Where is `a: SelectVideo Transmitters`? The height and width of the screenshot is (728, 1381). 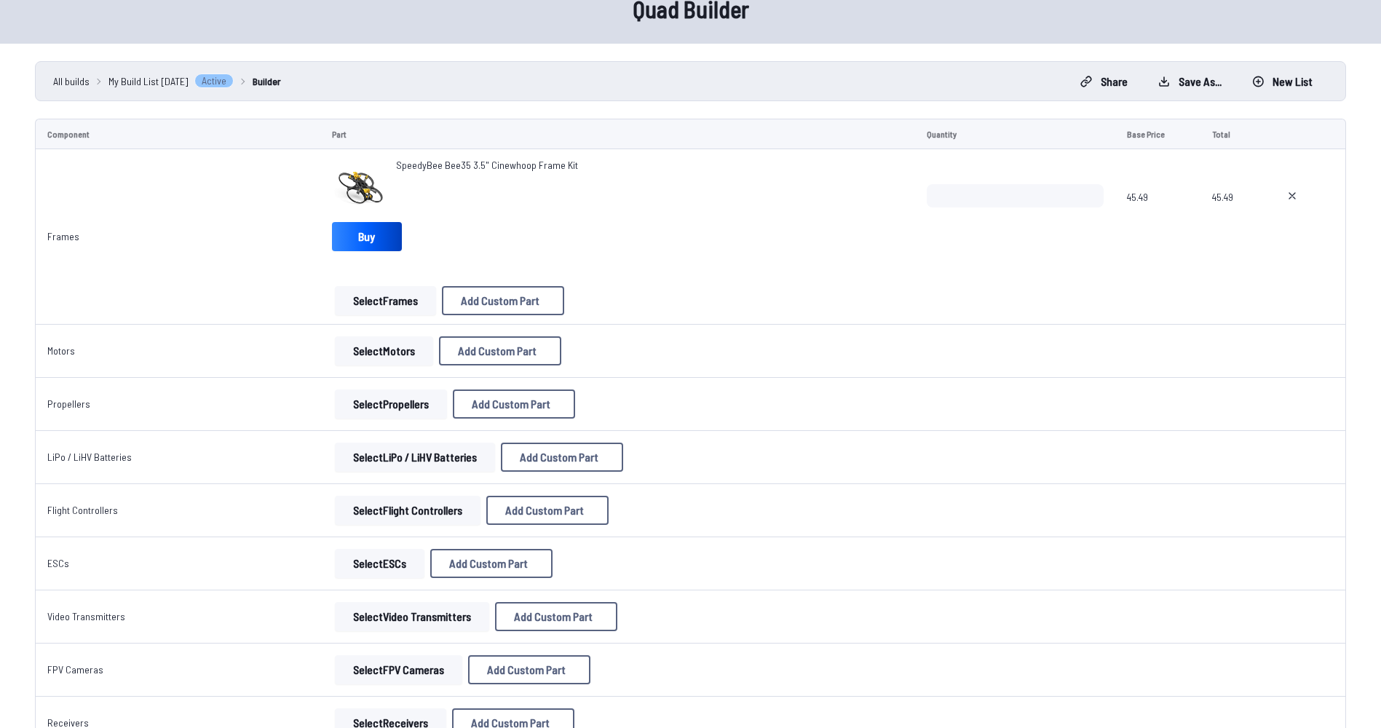 a: SelectVideo Transmitters is located at coordinates (412, 617).